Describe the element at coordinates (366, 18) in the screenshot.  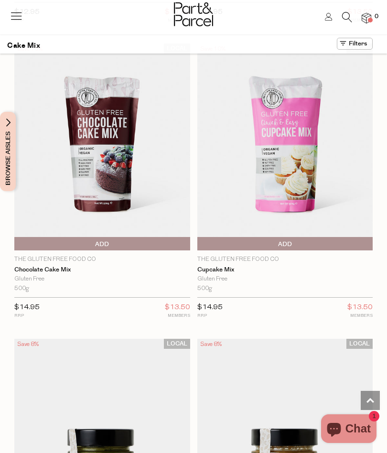
I see `a: 0` at that location.